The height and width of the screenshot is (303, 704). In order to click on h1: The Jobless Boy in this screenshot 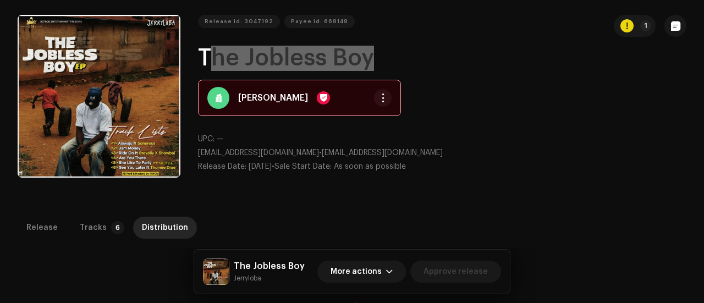, I will do `click(442, 58)`.